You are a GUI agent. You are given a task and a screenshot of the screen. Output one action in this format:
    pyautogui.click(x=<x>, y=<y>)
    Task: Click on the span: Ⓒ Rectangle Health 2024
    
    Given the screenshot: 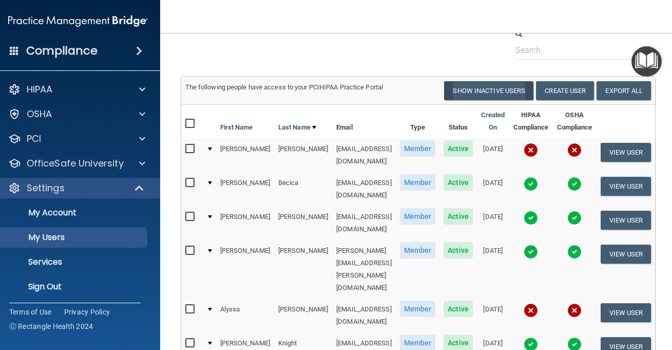 What is the action you would take?
    pyautogui.click(x=51, y=326)
    